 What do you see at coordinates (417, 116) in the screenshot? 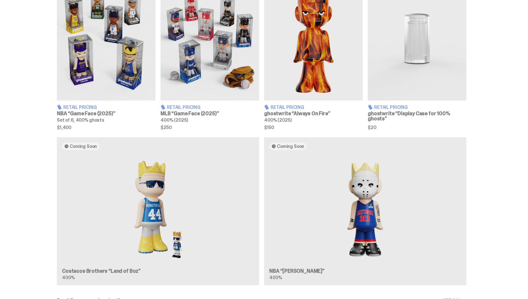
I see `h3: ghostwrite “Display Case for 100% ghosts”` at bounding box center [417, 116].